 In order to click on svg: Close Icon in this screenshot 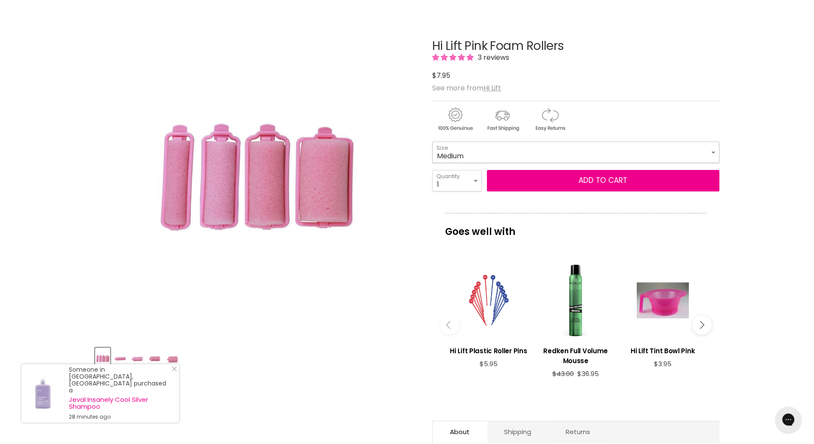, I will do `click(174, 369)`.